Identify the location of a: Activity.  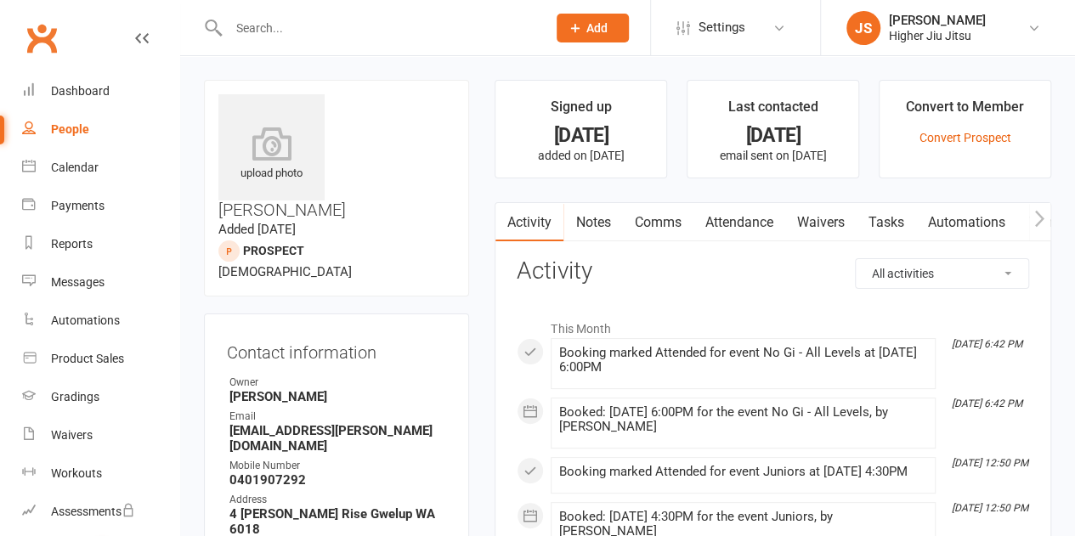
(530, 223).